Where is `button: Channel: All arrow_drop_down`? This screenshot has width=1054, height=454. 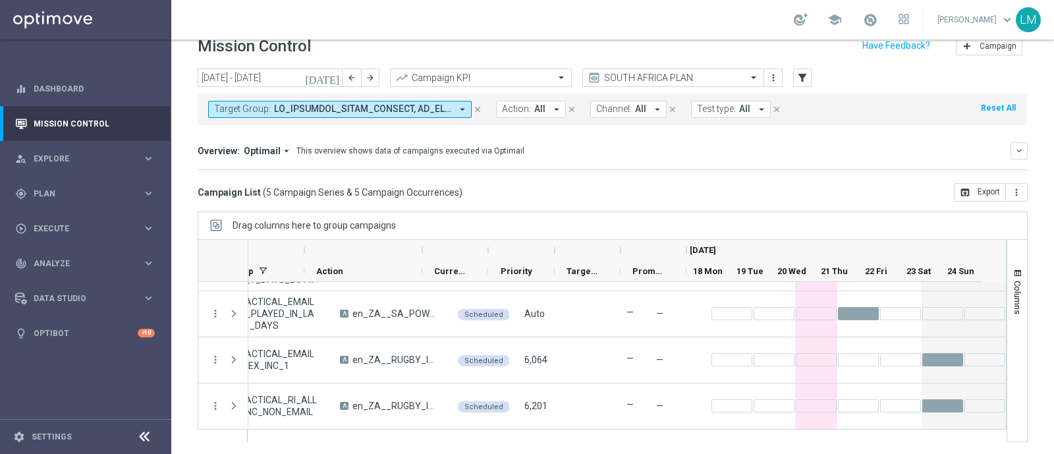
button: Channel: All arrow_drop_down is located at coordinates (629, 109).